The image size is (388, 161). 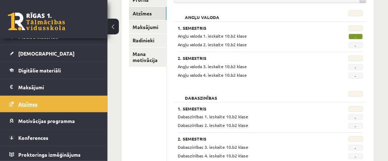 What do you see at coordinates (148, 40) in the screenshot?
I see `a: Radinieki` at bounding box center [148, 40].